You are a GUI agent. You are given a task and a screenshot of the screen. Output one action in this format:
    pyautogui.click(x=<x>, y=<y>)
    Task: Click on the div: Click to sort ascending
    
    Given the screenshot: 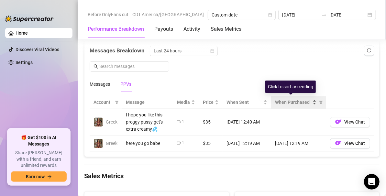 What is the action you would take?
    pyautogui.click(x=290, y=87)
    